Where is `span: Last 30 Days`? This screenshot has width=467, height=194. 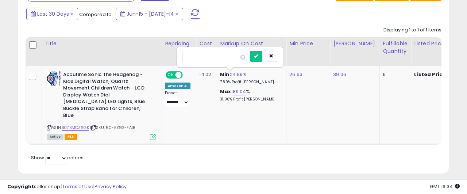 span: Last 30 Days is located at coordinates (53, 14).